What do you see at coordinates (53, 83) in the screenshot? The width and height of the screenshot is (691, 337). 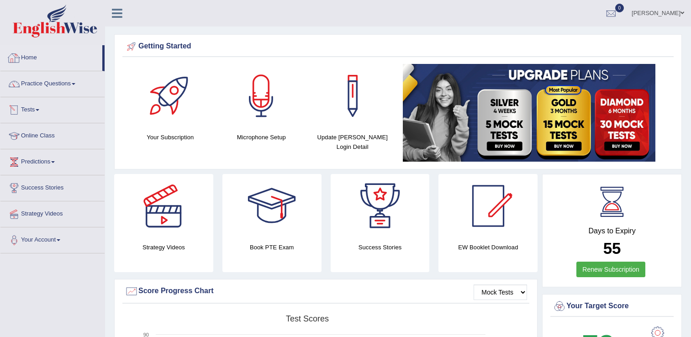 I see `a: Practice Questions` at bounding box center [53, 83].